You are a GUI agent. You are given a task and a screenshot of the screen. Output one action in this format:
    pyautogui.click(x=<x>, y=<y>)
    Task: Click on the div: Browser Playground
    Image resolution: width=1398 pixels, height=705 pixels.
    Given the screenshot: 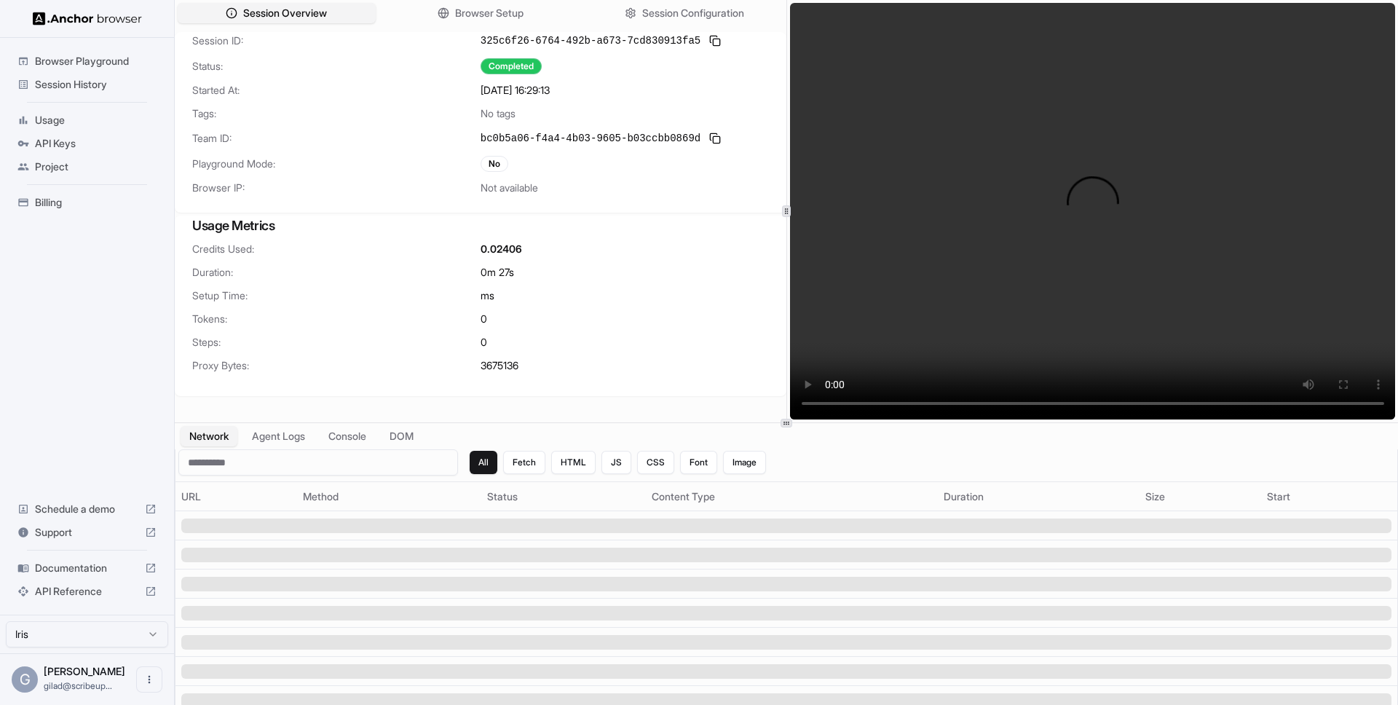 What is the action you would take?
    pyautogui.click(x=87, y=61)
    